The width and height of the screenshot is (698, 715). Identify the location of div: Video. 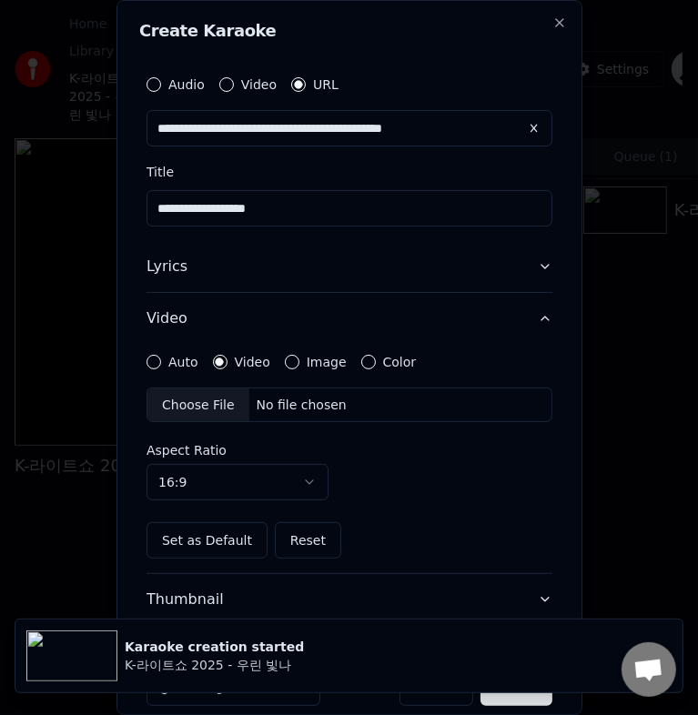
(350, 459).